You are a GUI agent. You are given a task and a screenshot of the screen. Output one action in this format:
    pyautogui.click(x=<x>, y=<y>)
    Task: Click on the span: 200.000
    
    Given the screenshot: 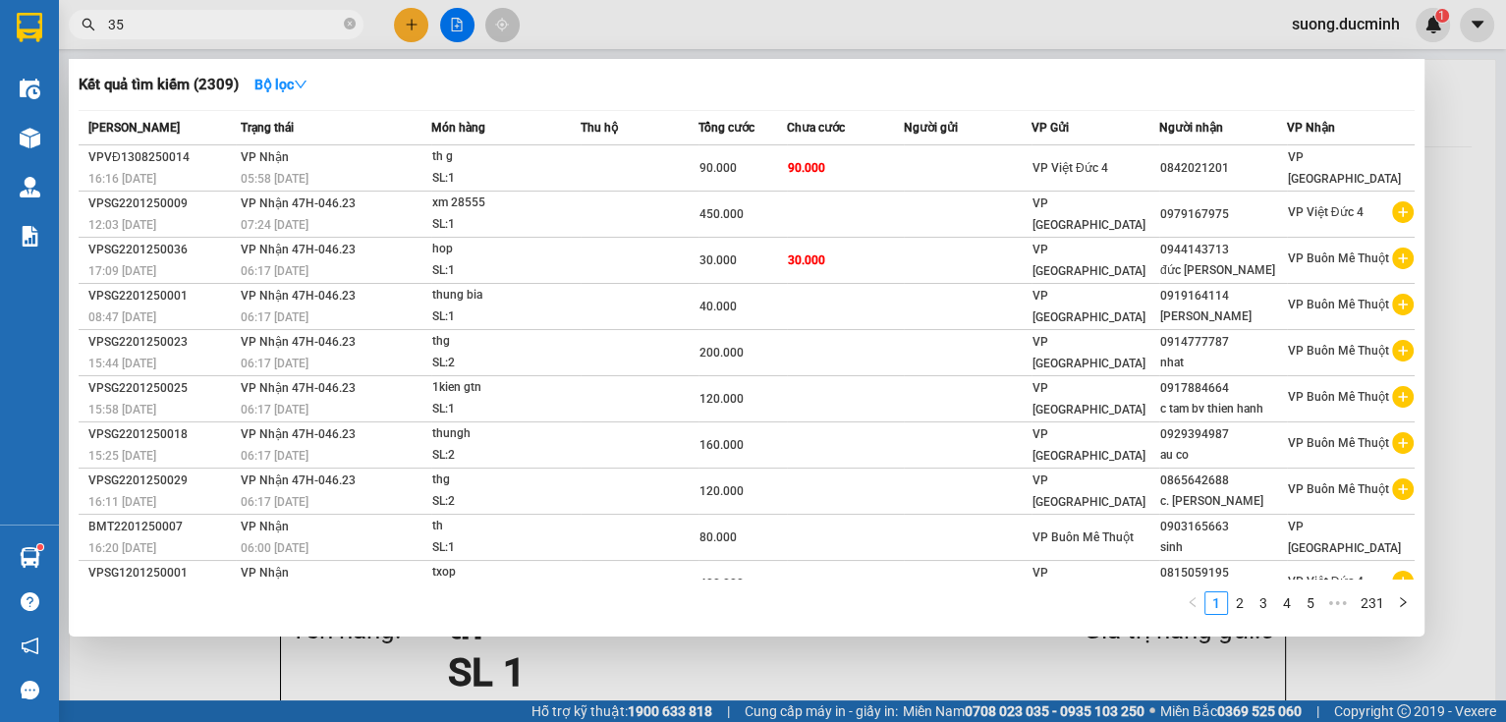 What is the action you would take?
    pyautogui.click(x=721, y=353)
    